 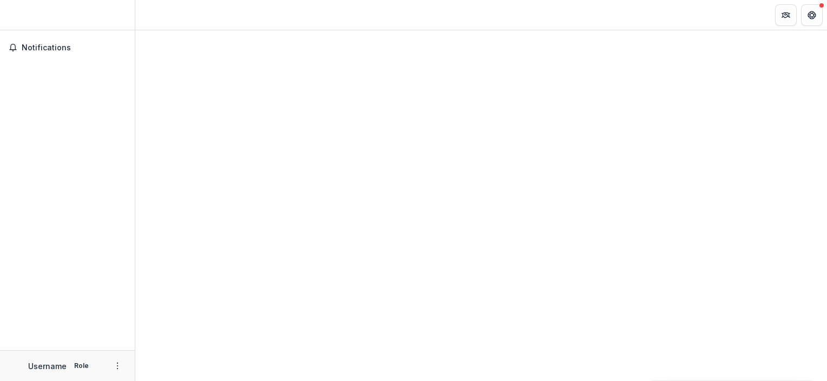 What do you see at coordinates (47, 366) in the screenshot?
I see `p: Username` at bounding box center [47, 366].